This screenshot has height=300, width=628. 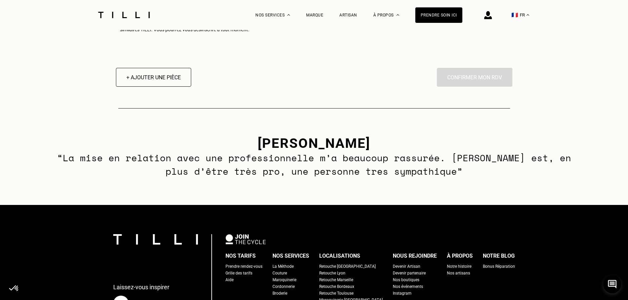 What do you see at coordinates (244, 266) in the screenshot?
I see `div: Prendre rendez-vous` at bounding box center [244, 266].